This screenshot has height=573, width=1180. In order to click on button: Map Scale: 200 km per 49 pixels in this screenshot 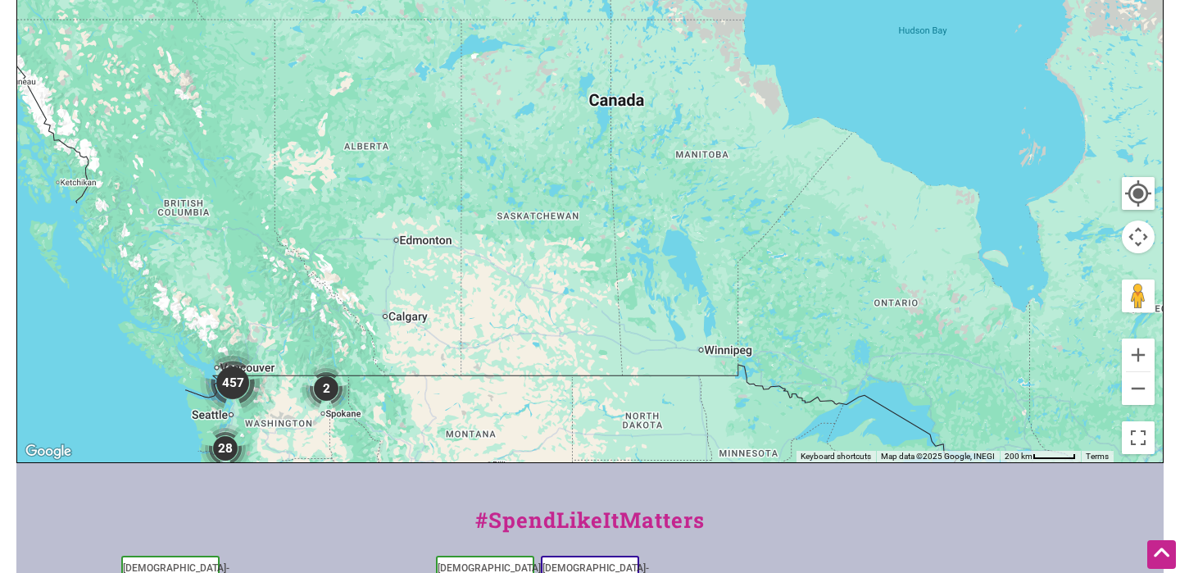, I will do `click(1040, 456)`.